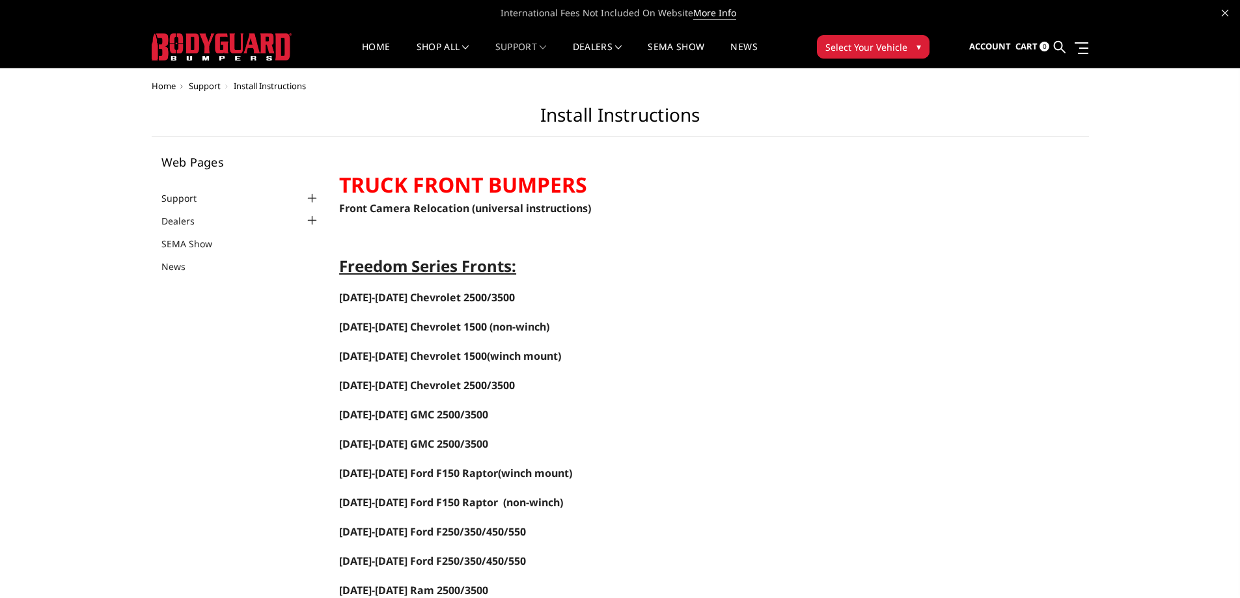 The width and height of the screenshot is (1240, 598). What do you see at coordinates (221, 47) in the screenshot?
I see `img: BODYGUARD BUMPERS` at bounding box center [221, 47].